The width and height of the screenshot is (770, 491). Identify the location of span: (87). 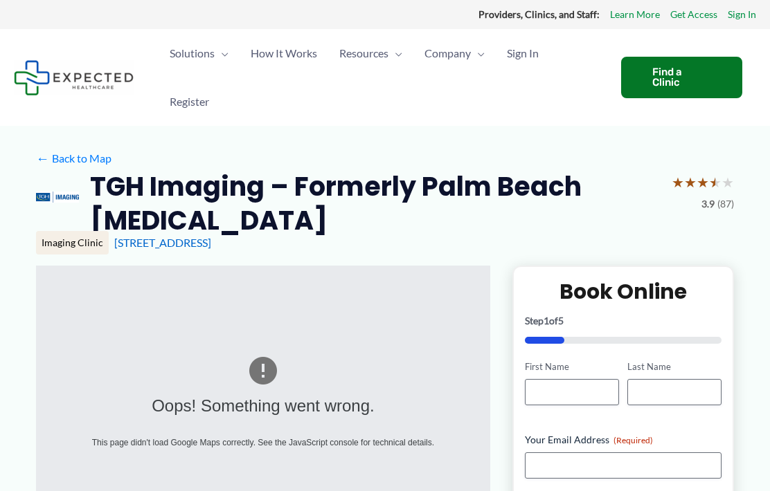
(725, 204).